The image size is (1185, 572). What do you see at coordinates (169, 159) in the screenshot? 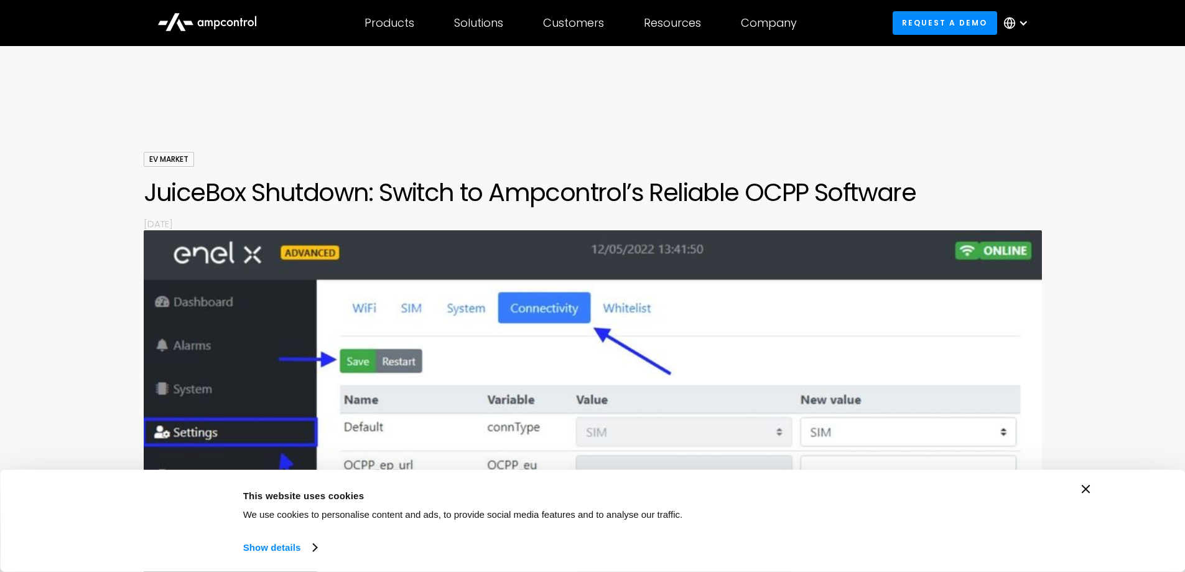
I see `div: EV Market` at bounding box center [169, 159].